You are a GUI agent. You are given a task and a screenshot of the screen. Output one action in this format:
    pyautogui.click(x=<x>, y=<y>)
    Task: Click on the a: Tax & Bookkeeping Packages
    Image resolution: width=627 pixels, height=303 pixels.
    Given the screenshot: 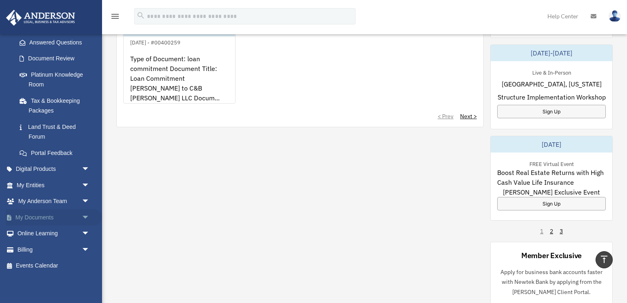 What is the action you would take?
    pyautogui.click(x=57, y=106)
    